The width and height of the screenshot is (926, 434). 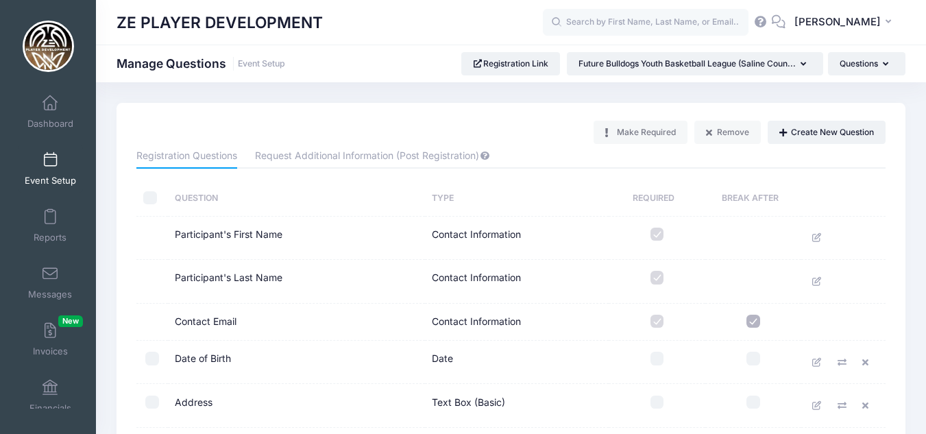 I want to click on a: Financials, so click(x=50, y=396).